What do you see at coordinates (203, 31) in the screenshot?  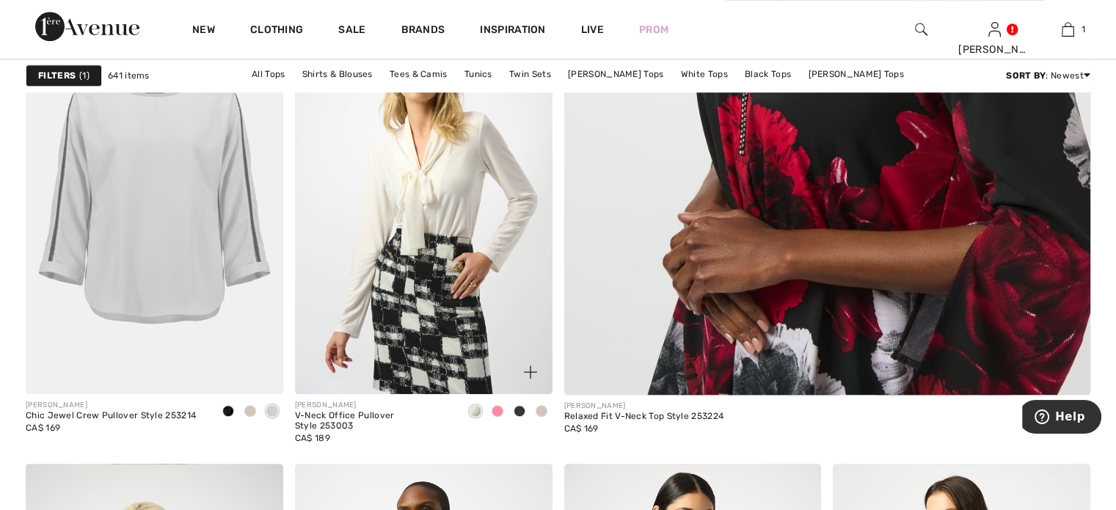 I see `a: New` at bounding box center [203, 31].